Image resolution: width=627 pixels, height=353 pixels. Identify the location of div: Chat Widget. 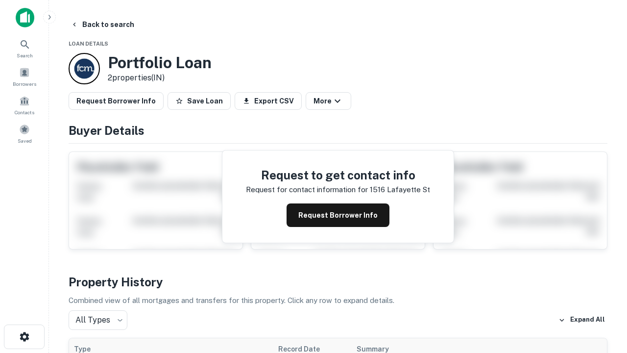
(603, 298).